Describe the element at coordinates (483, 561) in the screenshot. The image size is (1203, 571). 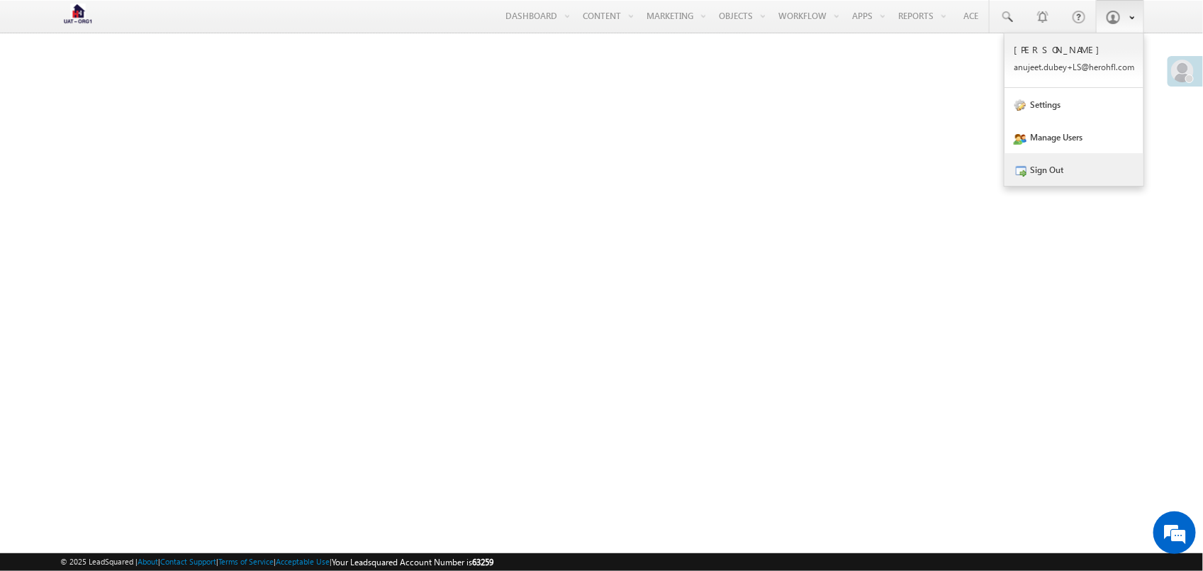
I see `span: 63259` at that location.